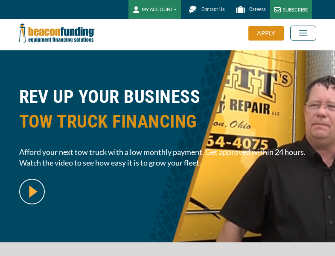 Image resolution: width=335 pixels, height=256 pixels. What do you see at coordinates (205, 9) in the screenshot?
I see `a: Contact Us` at bounding box center [205, 9].